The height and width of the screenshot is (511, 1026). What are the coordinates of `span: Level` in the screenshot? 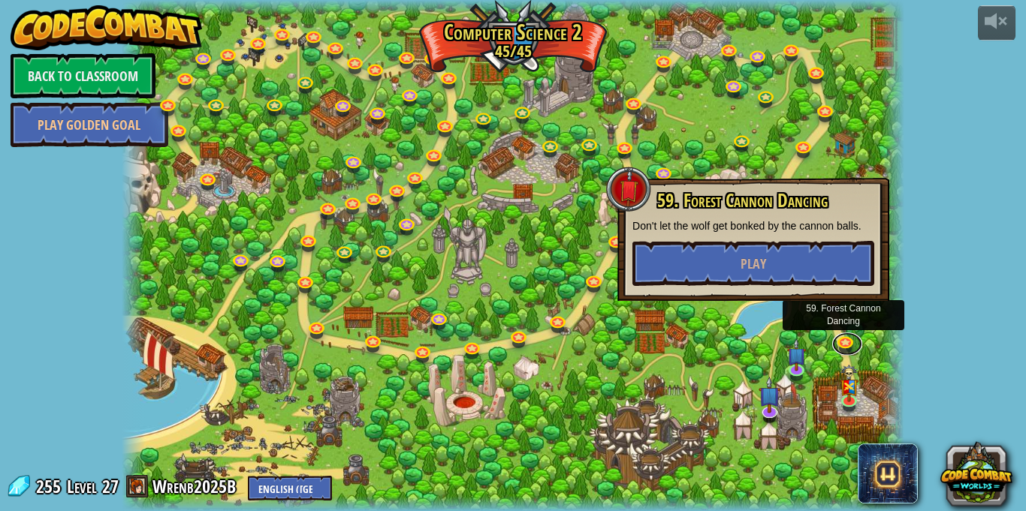 It's located at (82, 487).